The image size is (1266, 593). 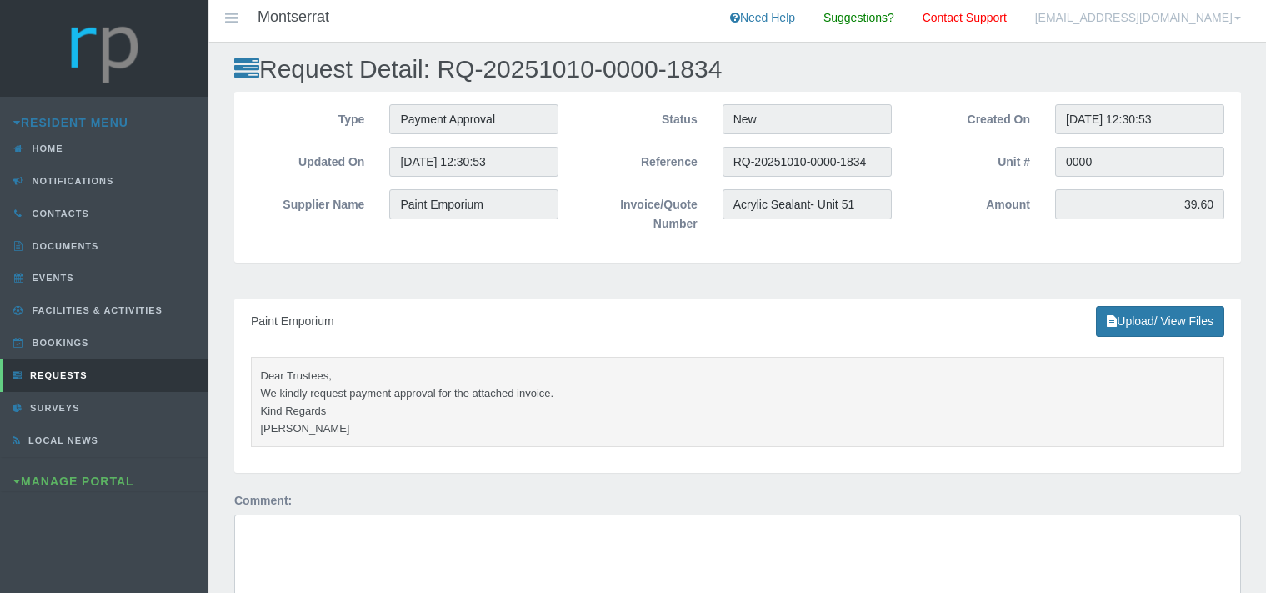 I want to click on label: Amount, so click(x=974, y=202).